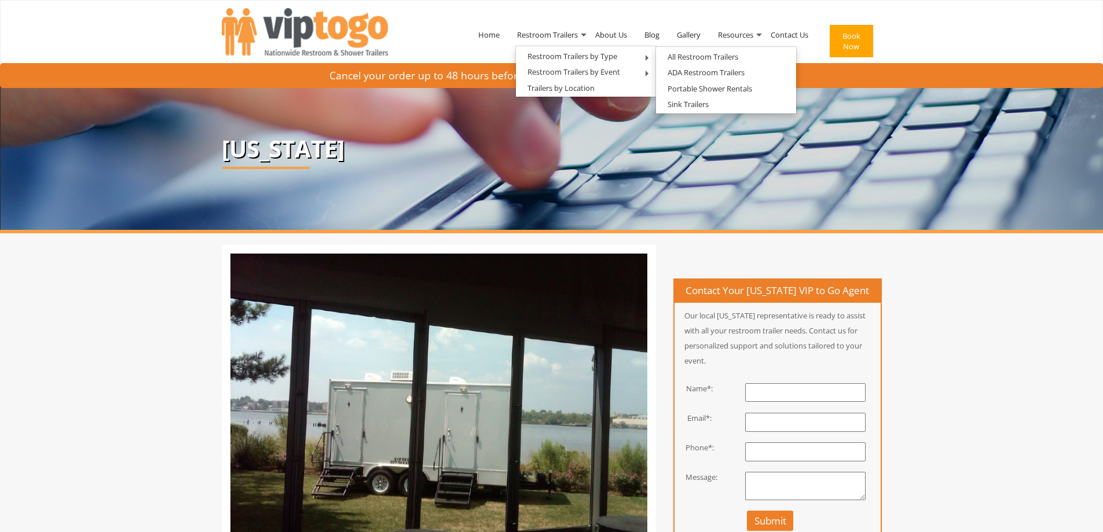 The width and height of the screenshot is (1103, 532). I want to click on img: VIPTOGO, so click(305, 32).